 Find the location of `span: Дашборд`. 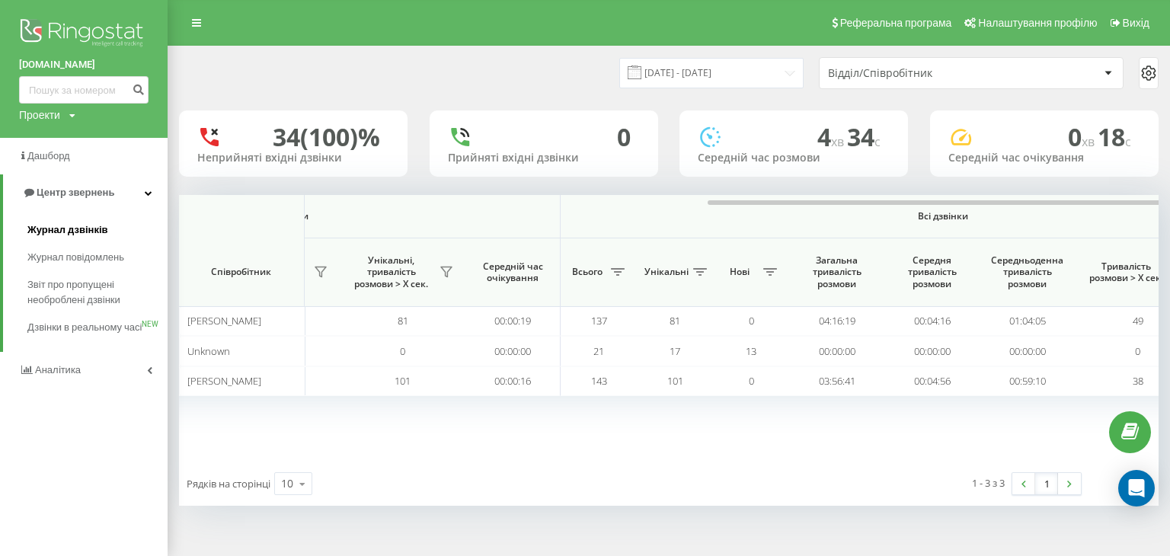

span: Дашборд is located at coordinates (49, 155).